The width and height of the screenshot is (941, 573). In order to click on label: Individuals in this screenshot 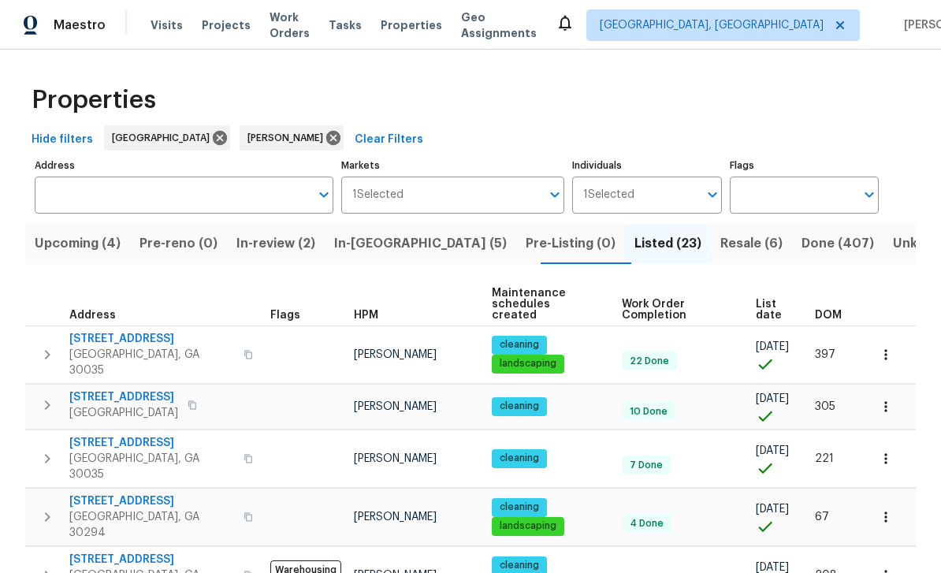, I will do `click(646, 166)`.